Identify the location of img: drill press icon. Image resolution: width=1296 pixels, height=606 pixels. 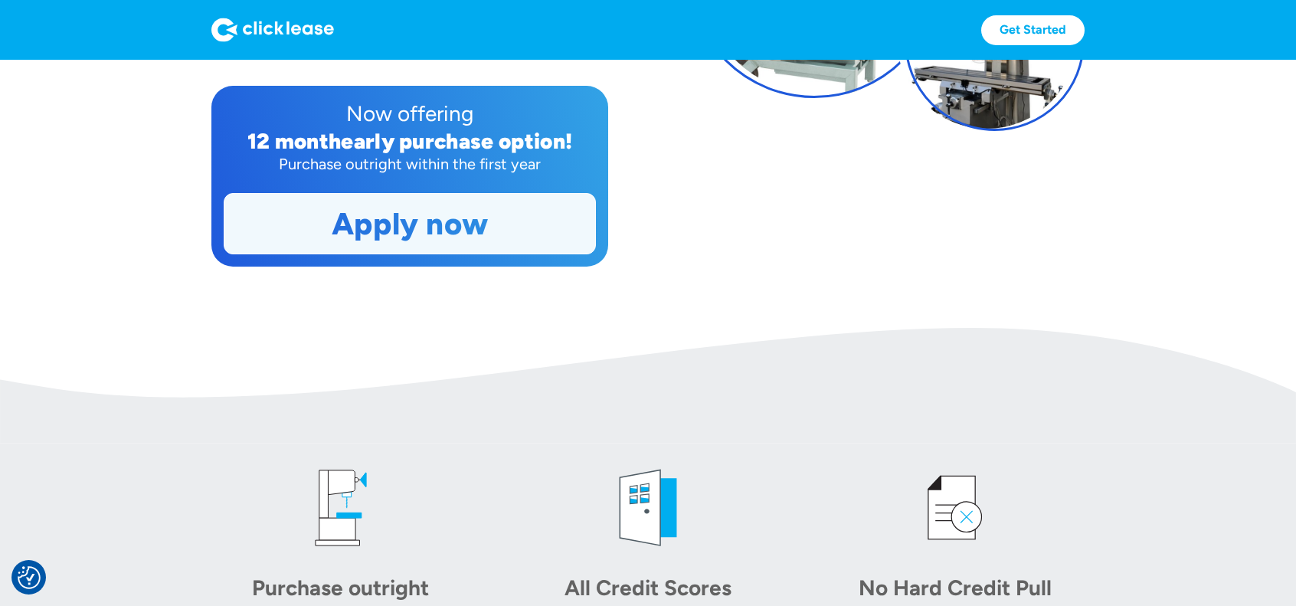
(341, 508).